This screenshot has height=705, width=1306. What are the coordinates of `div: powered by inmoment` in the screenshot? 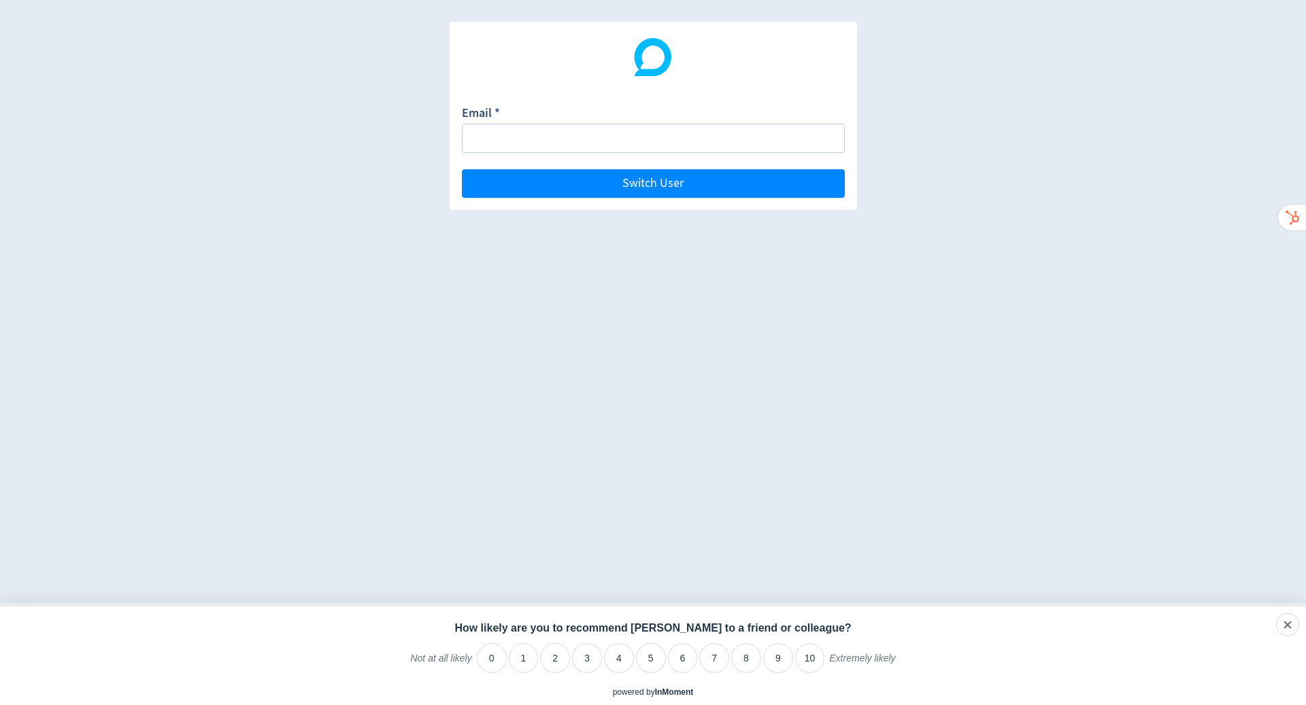 It's located at (653, 692).